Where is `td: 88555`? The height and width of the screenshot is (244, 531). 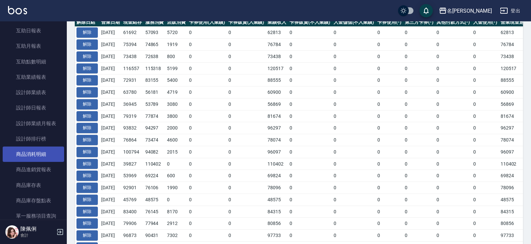 td: 88555 is located at coordinates (277, 81).